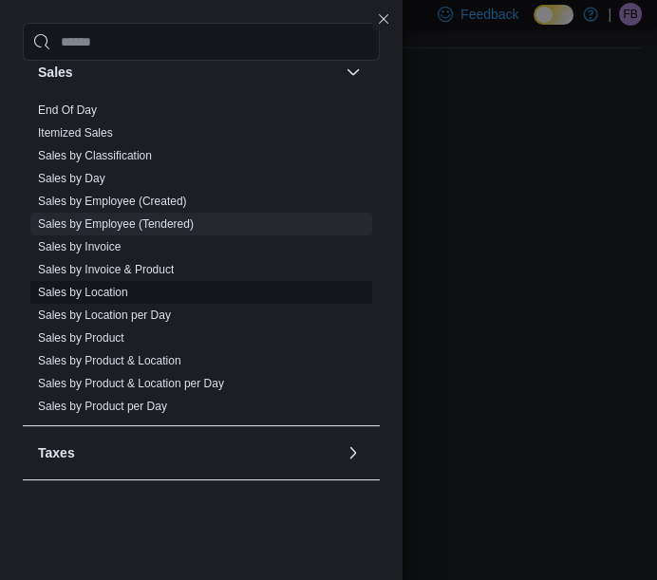  I want to click on button: Close this dialog, so click(384, 19).